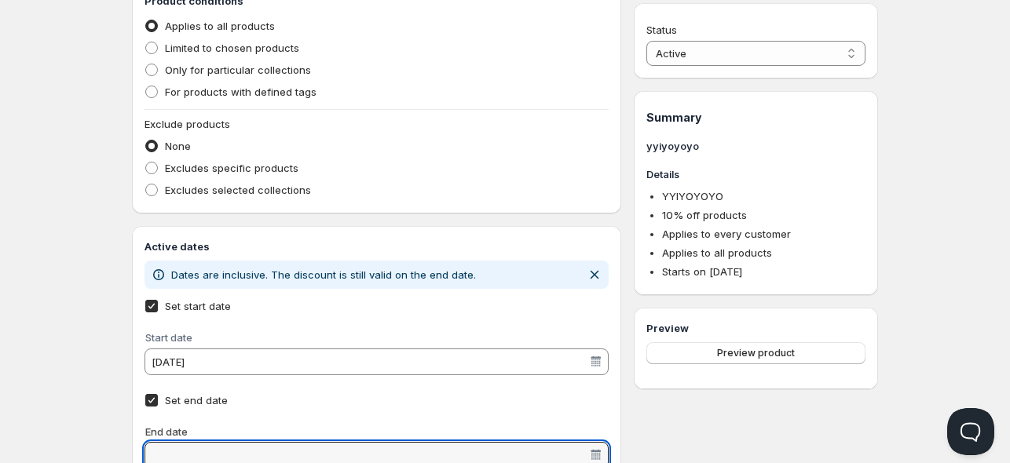 This screenshot has height=463, width=1010. Describe the element at coordinates (198, 306) in the screenshot. I see `span: Set start date` at that location.